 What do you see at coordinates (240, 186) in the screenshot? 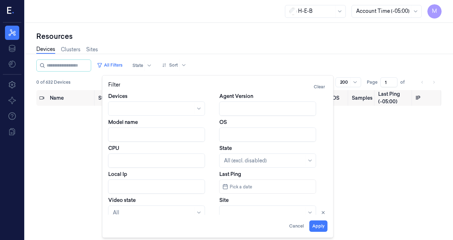
I see `span: Pick a date` at bounding box center [240, 186].